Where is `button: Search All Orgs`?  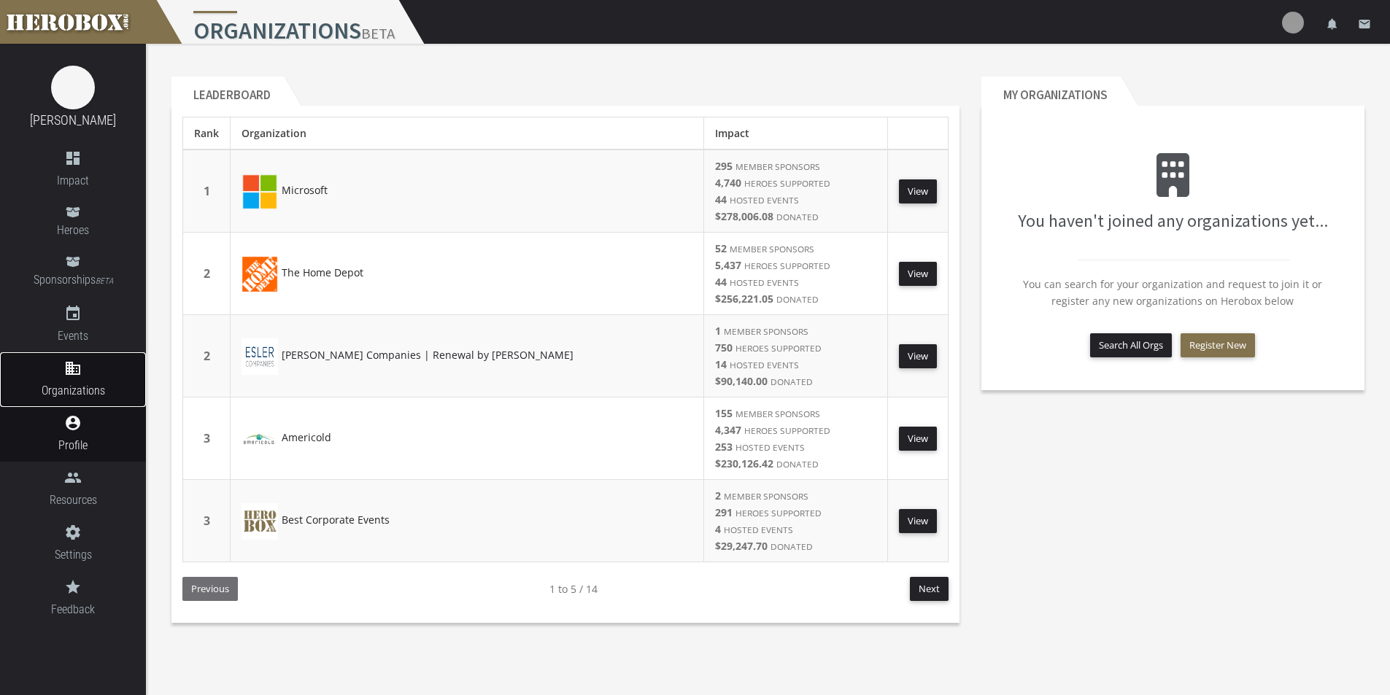 button: Search All Orgs is located at coordinates (1131, 345).